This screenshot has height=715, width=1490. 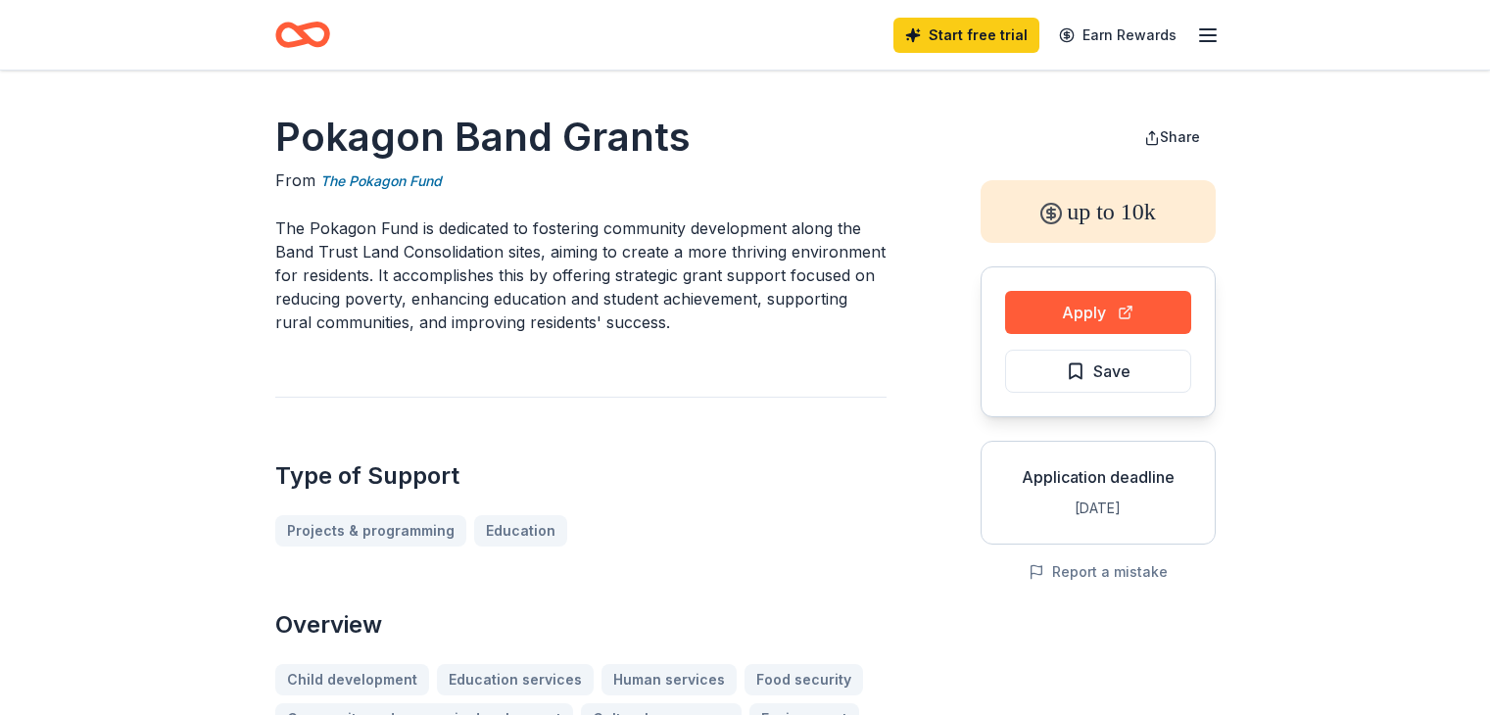 I want to click on a: Home, so click(x=303, y=34).